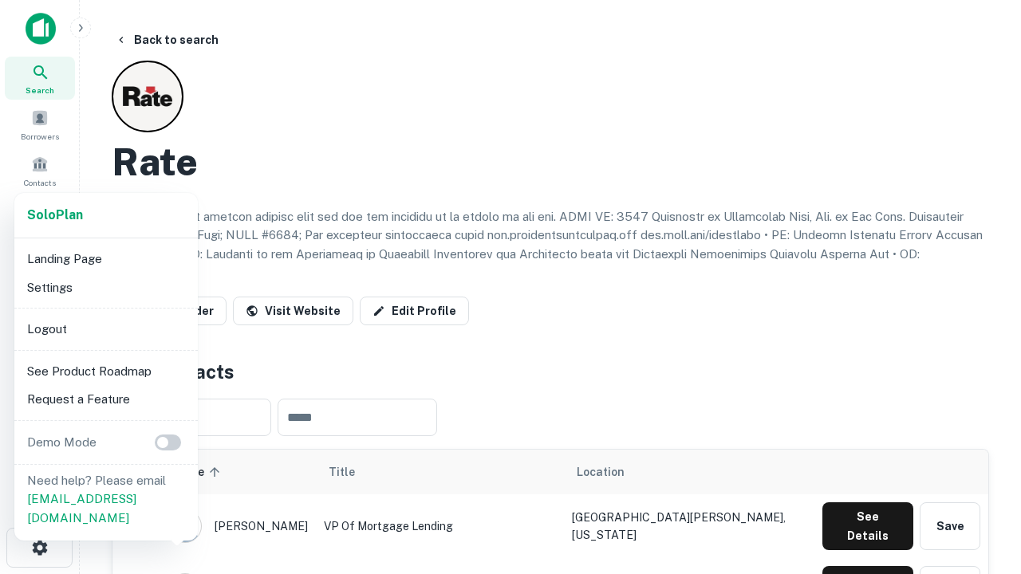 Image resolution: width=1021 pixels, height=574 pixels. I want to click on p: Need help? Please email, so click(106, 499).